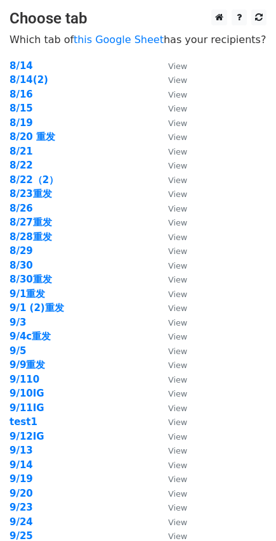 The image size is (276, 541). What do you see at coordinates (27, 437) in the screenshot?
I see `strong: 9/12IG` at bounding box center [27, 437].